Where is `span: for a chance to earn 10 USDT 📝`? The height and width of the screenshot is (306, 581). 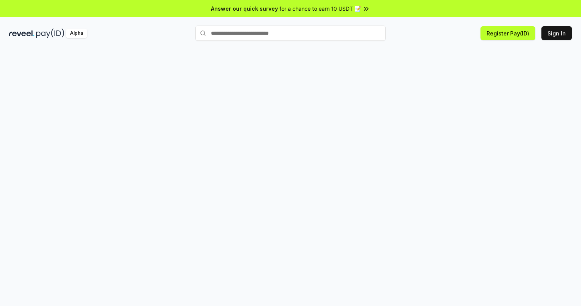
span: for a chance to earn 10 USDT 📝 is located at coordinates (320, 8).